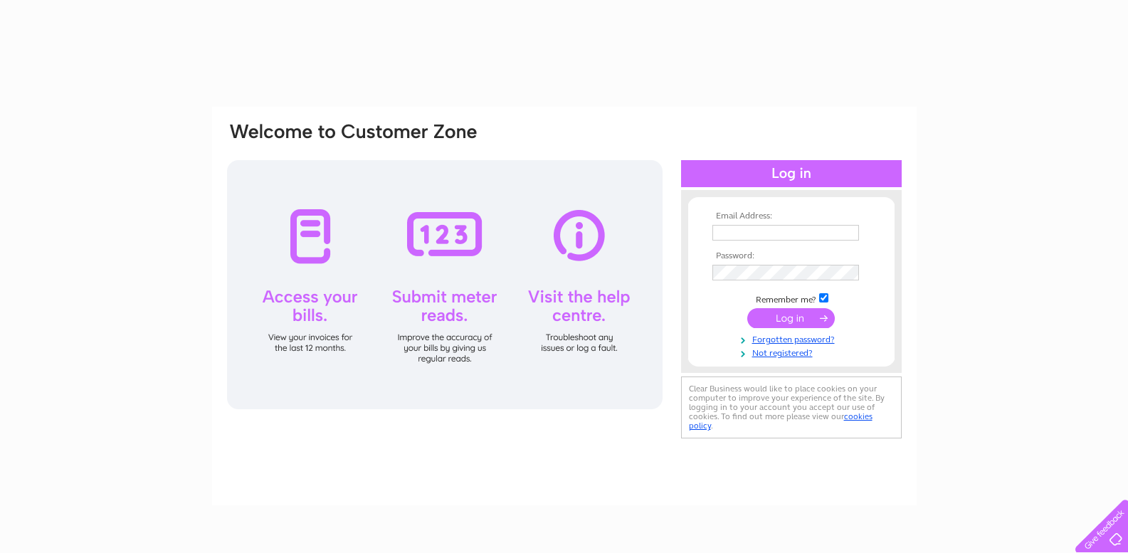 This screenshot has width=1128, height=553. I want to click on a: Forgotten password?, so click(793, 338).